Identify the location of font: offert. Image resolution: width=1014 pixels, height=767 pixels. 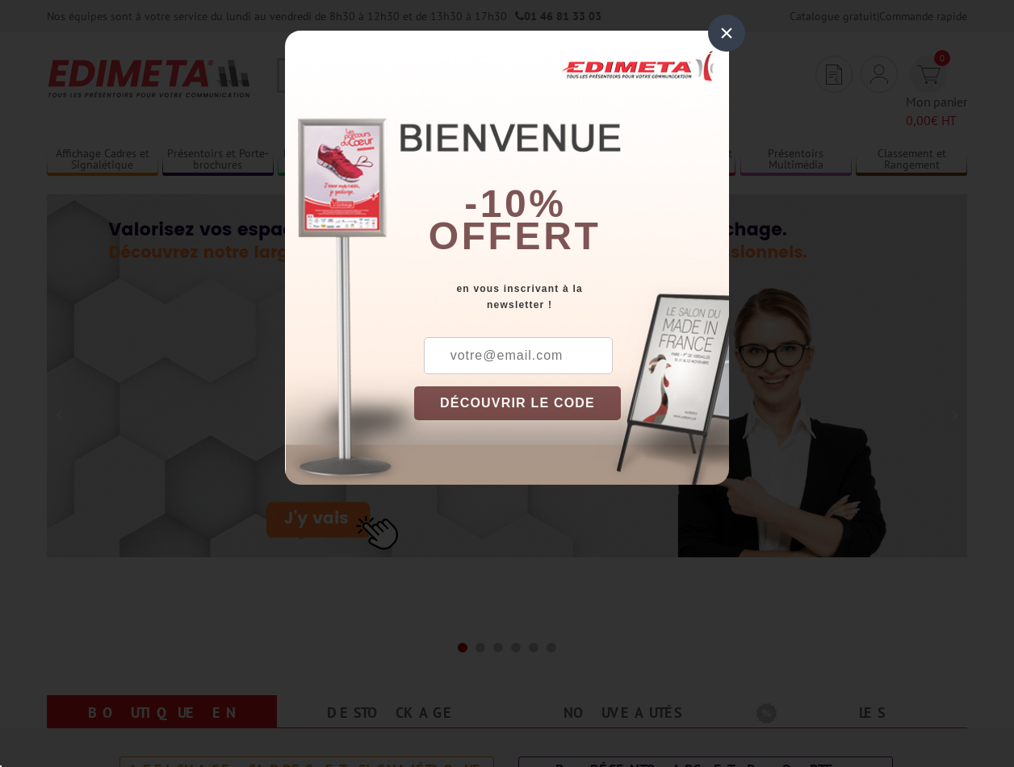
(515, 236).